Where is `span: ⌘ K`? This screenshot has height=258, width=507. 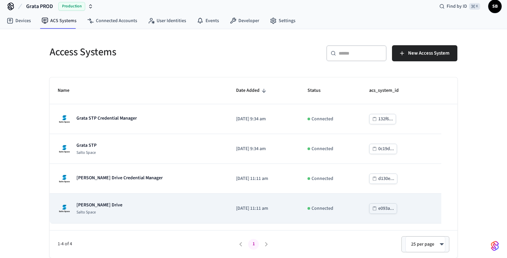 span: ⌘ K is located at coordinates (475, 6).